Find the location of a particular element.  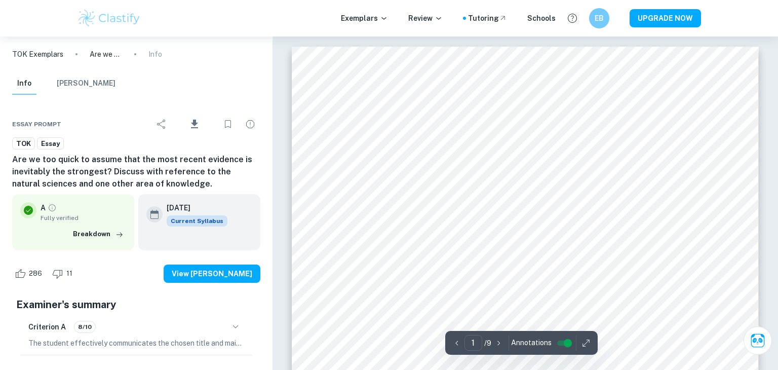

div: Like is located at coordinates (30, 273).